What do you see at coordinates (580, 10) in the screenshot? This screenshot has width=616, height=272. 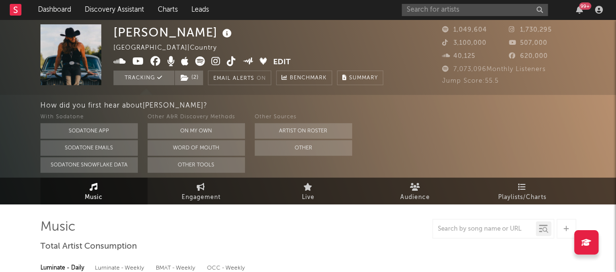 I see `button: 99+` at bounding box center [580, 10].